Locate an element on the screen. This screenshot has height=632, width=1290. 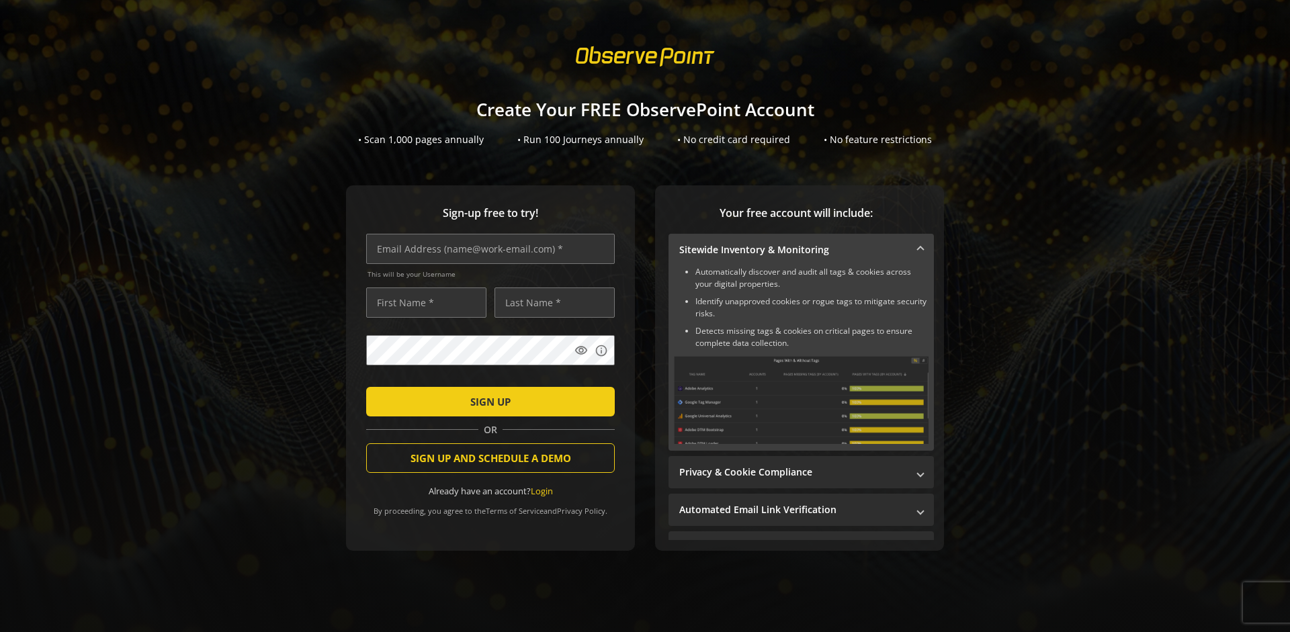
li: Automatically discover and audit all tags & cookies across your digital properties. is located at coordinates (811, 278).